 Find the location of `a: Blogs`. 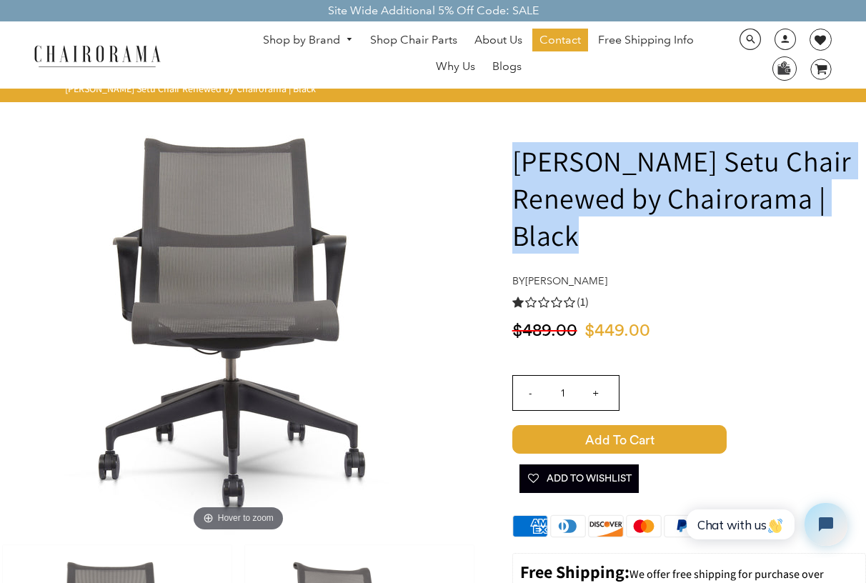

a: Blogs is located at coordinates (507, 66).